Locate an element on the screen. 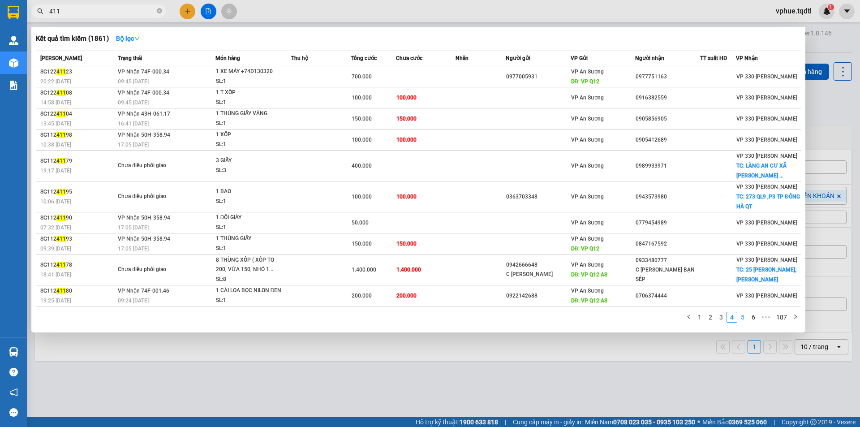  span: BÀ RỊA VŨNG TÀU is located at coordinates (84, 15).